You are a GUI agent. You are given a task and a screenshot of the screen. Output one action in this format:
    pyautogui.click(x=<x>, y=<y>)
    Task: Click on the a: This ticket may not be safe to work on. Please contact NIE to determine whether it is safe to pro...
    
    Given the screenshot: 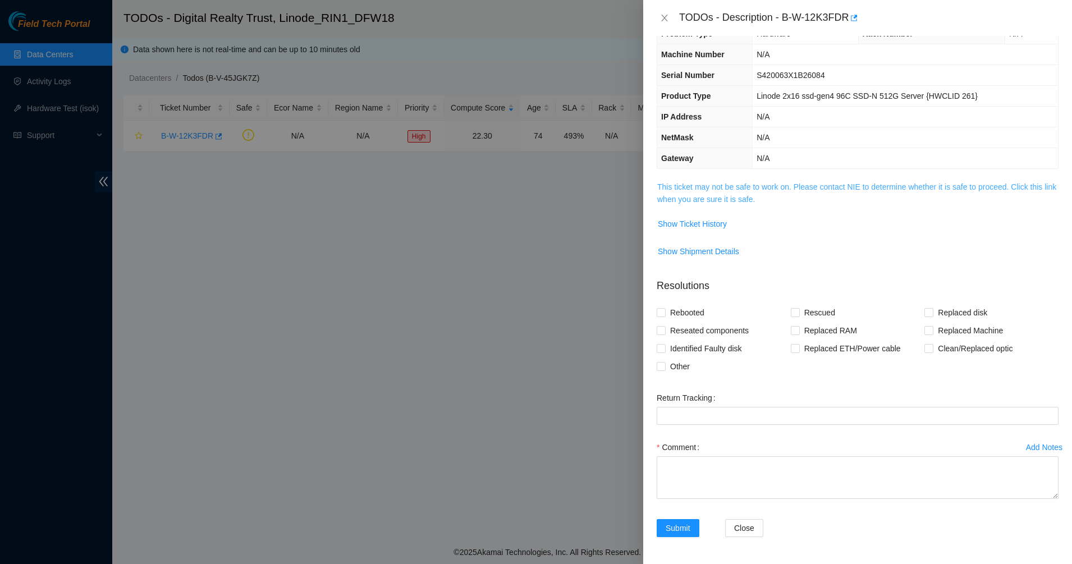 What is the action you would take?
    pyautogui.click(x=857, y=193)
    